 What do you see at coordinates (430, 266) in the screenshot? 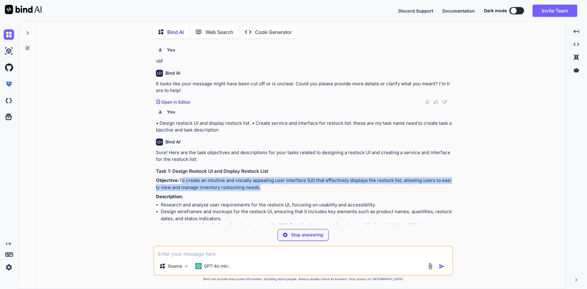
I see `img: attachment` at bounding box center [430, 266].